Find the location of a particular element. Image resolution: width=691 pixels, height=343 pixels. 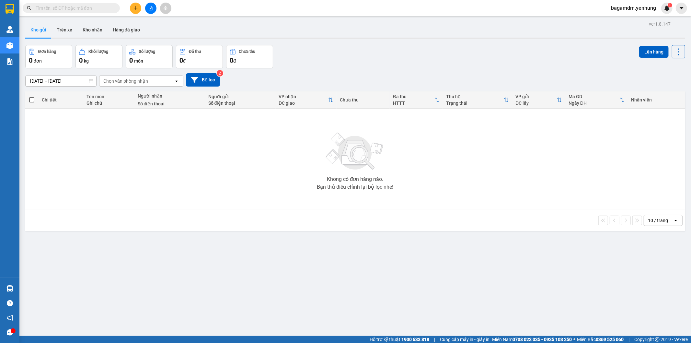

div: Chi tiết is located at coordinates (61, 100).